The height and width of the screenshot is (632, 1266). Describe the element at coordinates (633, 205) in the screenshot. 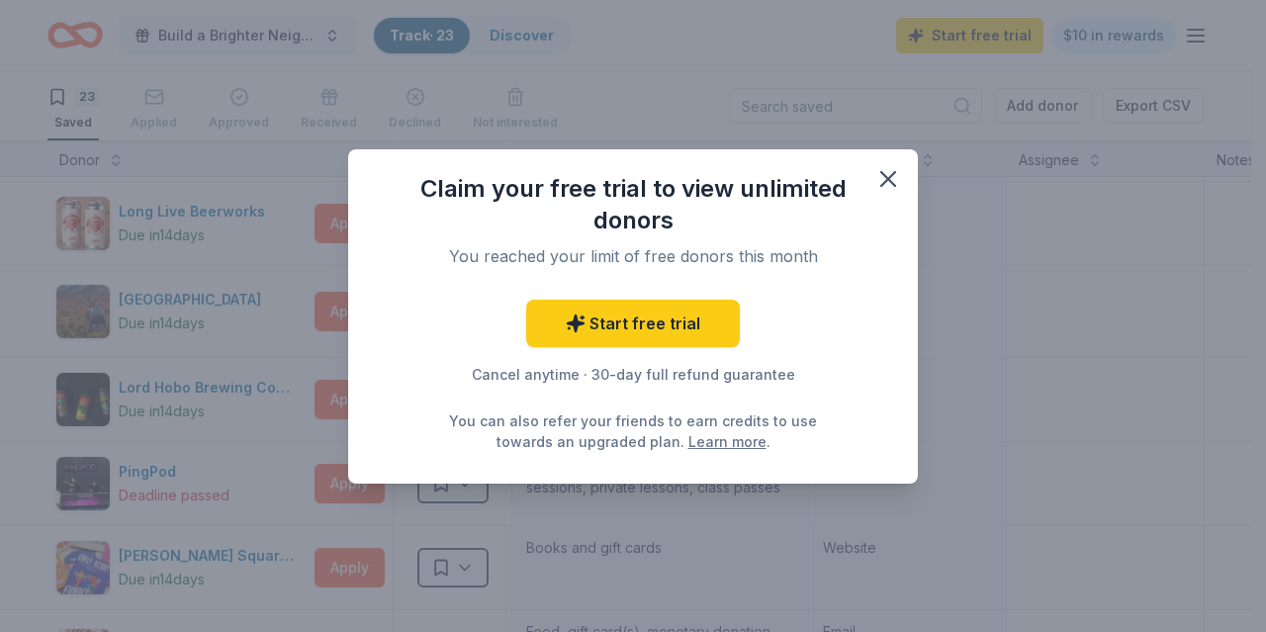

I see `div: Claim your free trial to view unlimited donors` at that location.